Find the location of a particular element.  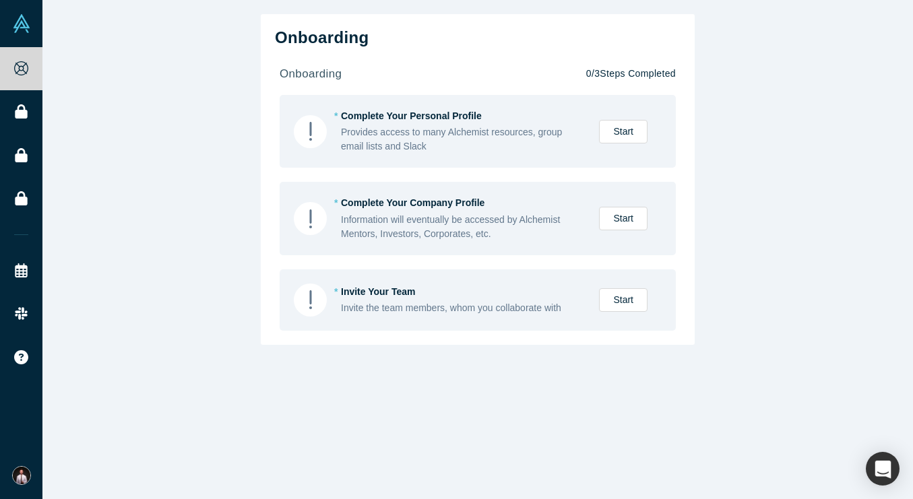

h2: Onboarding is located at coordinates (477, 38).